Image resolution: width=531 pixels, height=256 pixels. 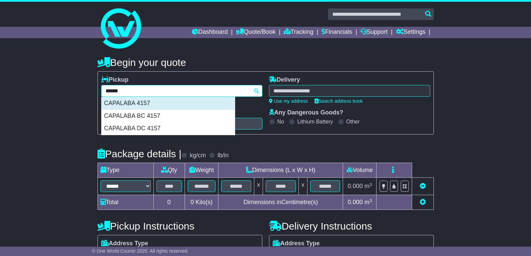 What do you see at coordinates (353, 122) in the screenshot?
I see `label: Other` at bounding box center [353, 122].